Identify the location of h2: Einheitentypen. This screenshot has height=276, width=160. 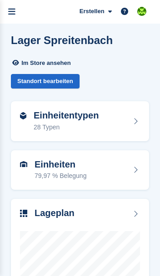
(66, 115).